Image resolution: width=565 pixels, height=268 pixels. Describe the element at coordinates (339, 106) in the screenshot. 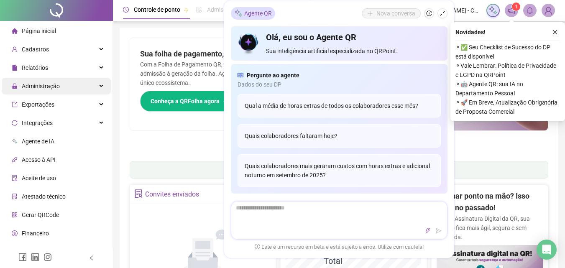

I see `div: Qual a média de horas extras de todos os colaboradores esse mês?` at that location.